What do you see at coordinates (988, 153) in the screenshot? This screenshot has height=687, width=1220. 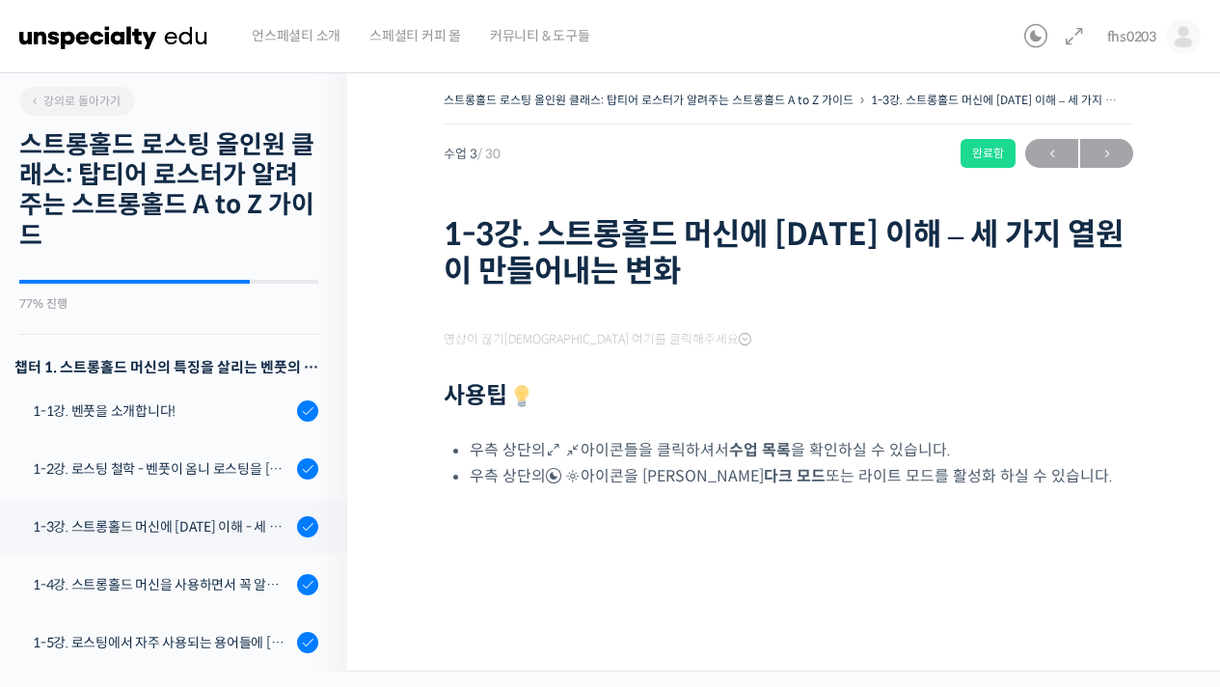 I see `div: 완료함` at bounding box center [988, 153].